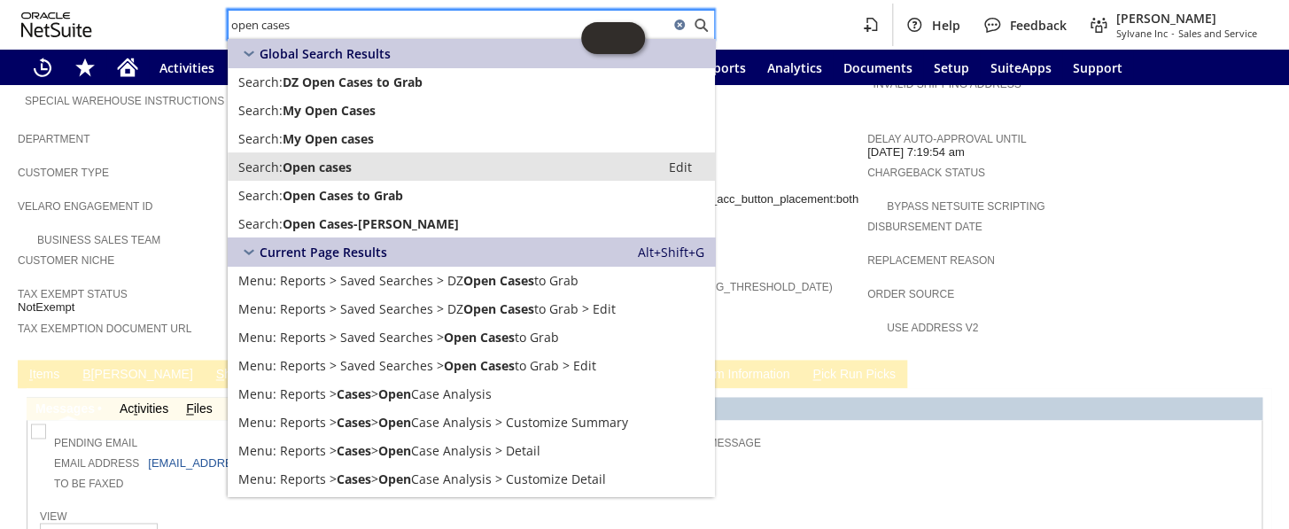  Describe the element at coordinates (190, 408) in the screenshot. I see `span: F` at that location.